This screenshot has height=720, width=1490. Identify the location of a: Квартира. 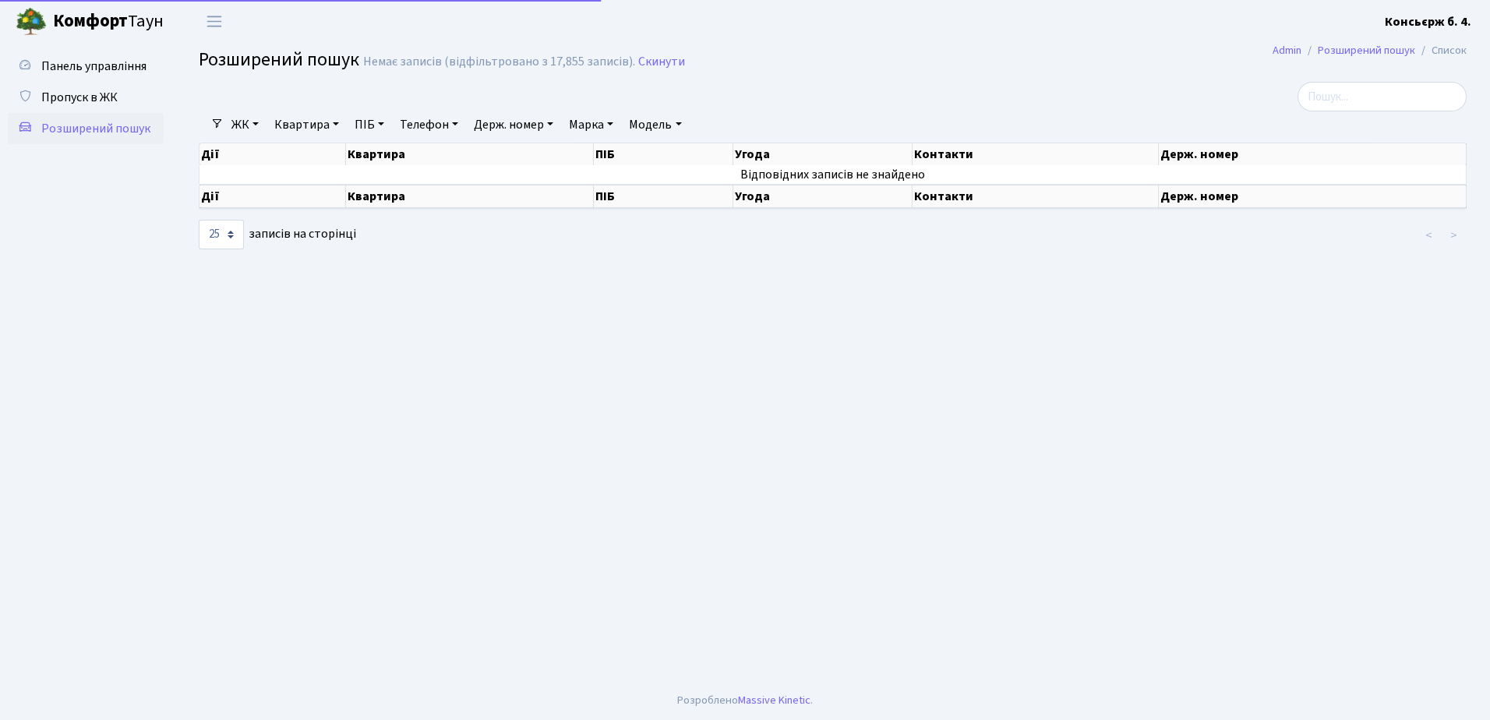
(306, 125).